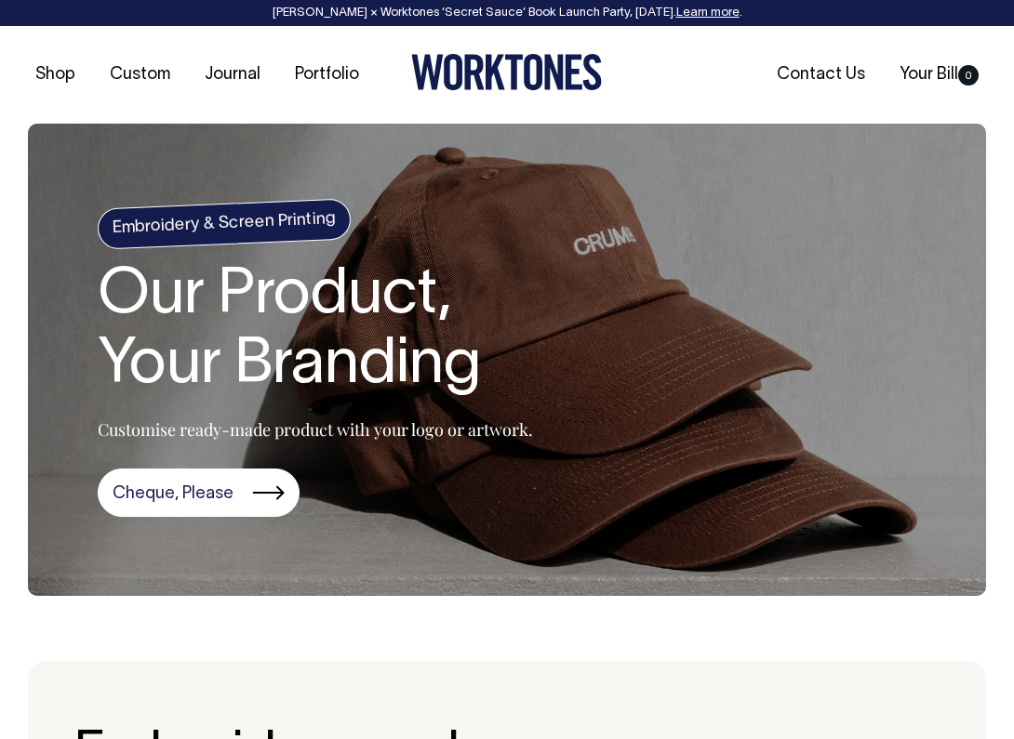 The height and width of the screenshot is (739, 1014). Describe the element at coordinates (968, 75) in the screenshot. I see `span: 0` at that location.